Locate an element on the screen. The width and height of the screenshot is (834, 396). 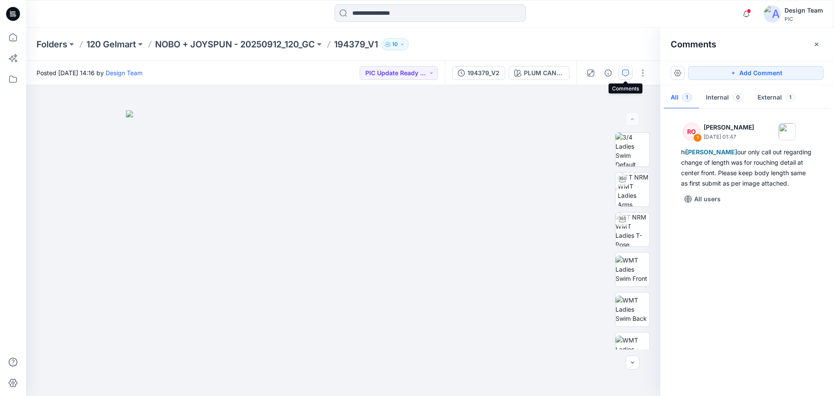
button: External is located at coordinates (776, 98).